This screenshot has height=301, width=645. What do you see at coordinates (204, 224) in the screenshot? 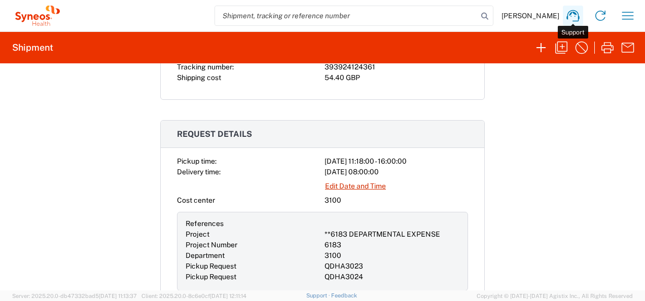
I see `span: References` at bounding box center [204, 224].